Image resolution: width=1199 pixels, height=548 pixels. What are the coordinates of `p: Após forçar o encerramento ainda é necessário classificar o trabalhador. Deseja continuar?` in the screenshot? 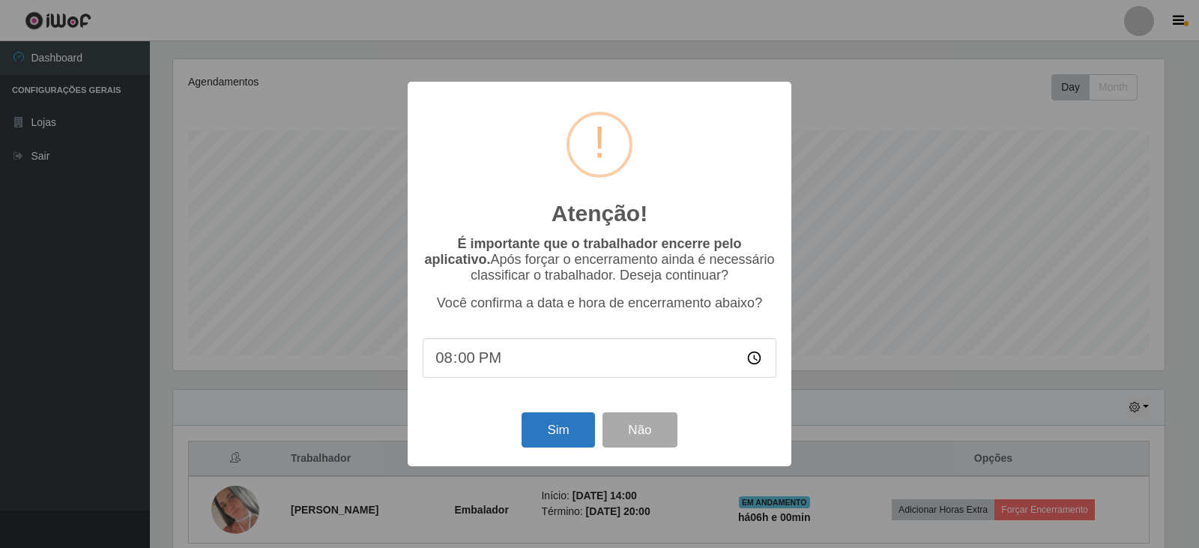 It's located at (600, 259).